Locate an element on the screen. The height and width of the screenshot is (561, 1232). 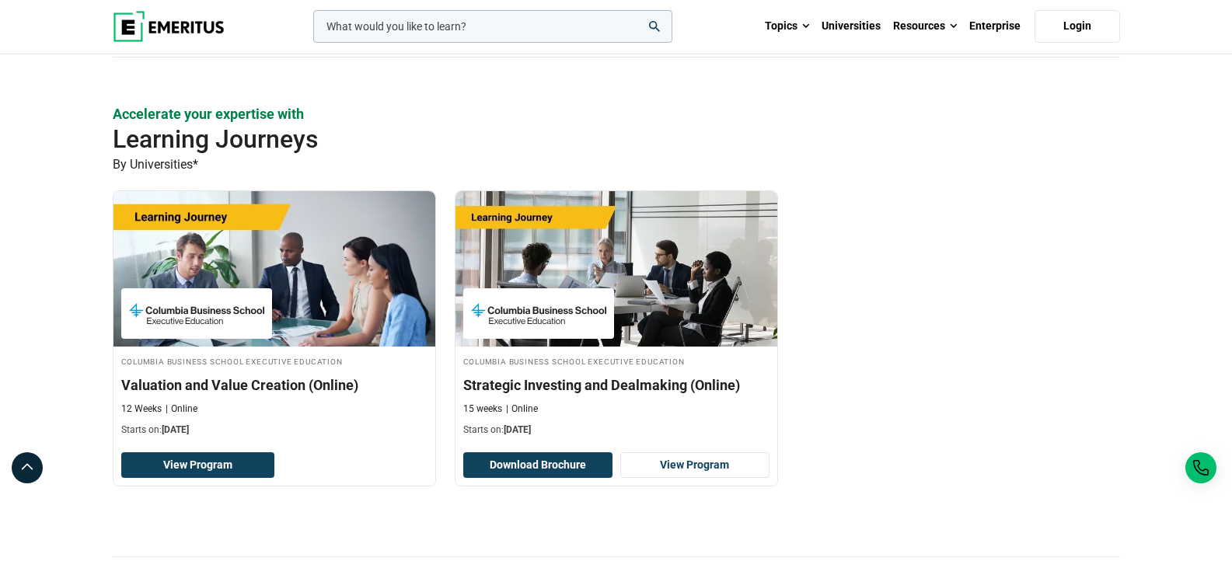
a: Finance Course by Columbia Business School Executive Education - September 4, 2025 Columbia Busin... is located at coordinates (274, 318).